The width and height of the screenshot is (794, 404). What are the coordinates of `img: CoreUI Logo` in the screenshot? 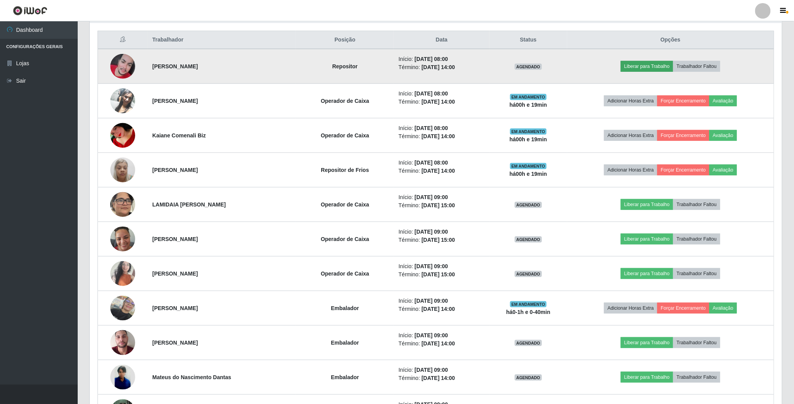 It's located at (30, 10).